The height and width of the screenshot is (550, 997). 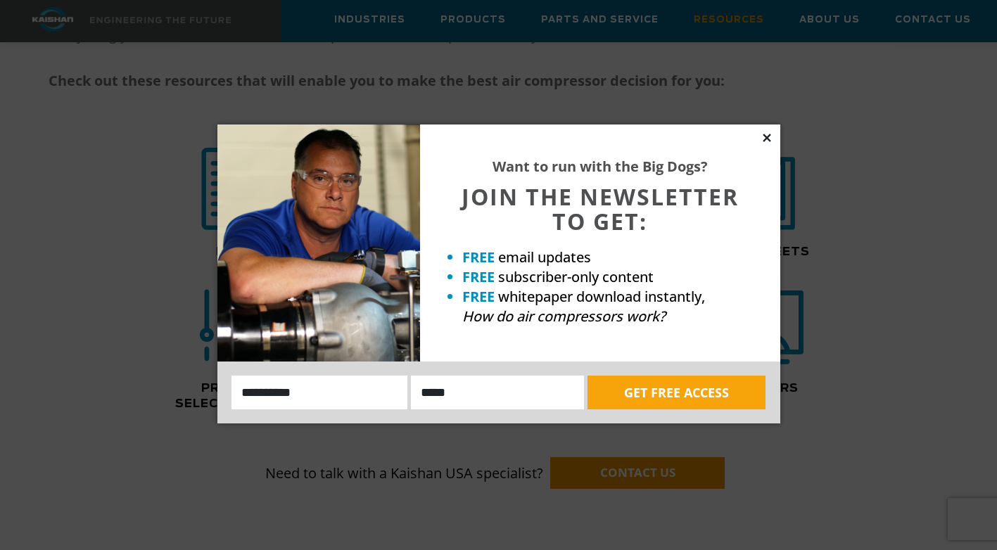 What do you see at coordinates (600, 209) in the screenshot?
I see `span: JOIN THE NEWSLETTER TO GET:` at bounding box center [600, 209].